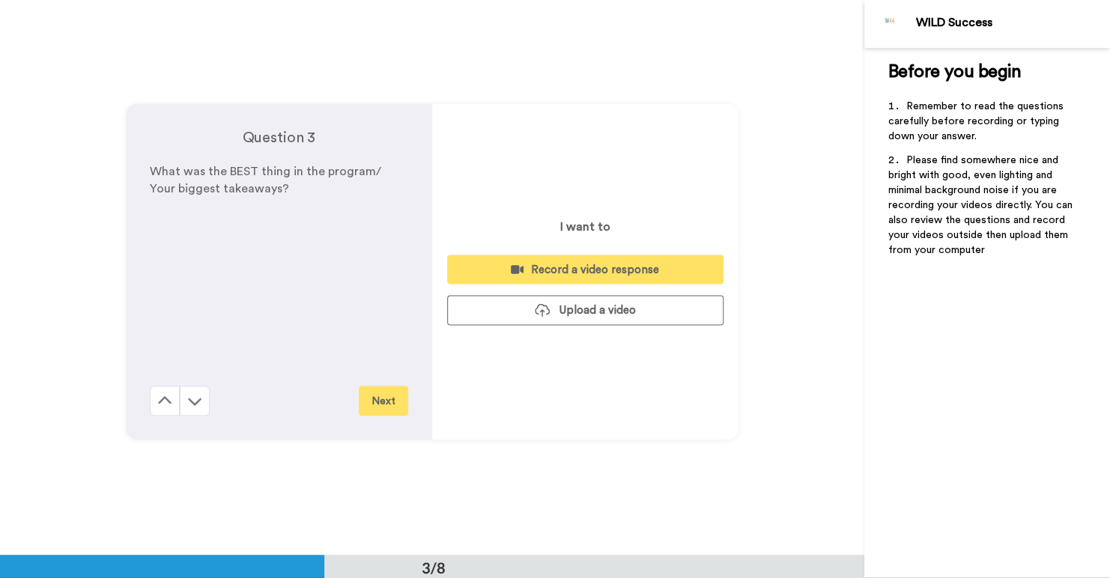 This screenshot has width=1110, height=578. What do you see at coordinates (954, 72) in the screenshot?
I see `span: Before you begin` at bounding box center [954, 72].